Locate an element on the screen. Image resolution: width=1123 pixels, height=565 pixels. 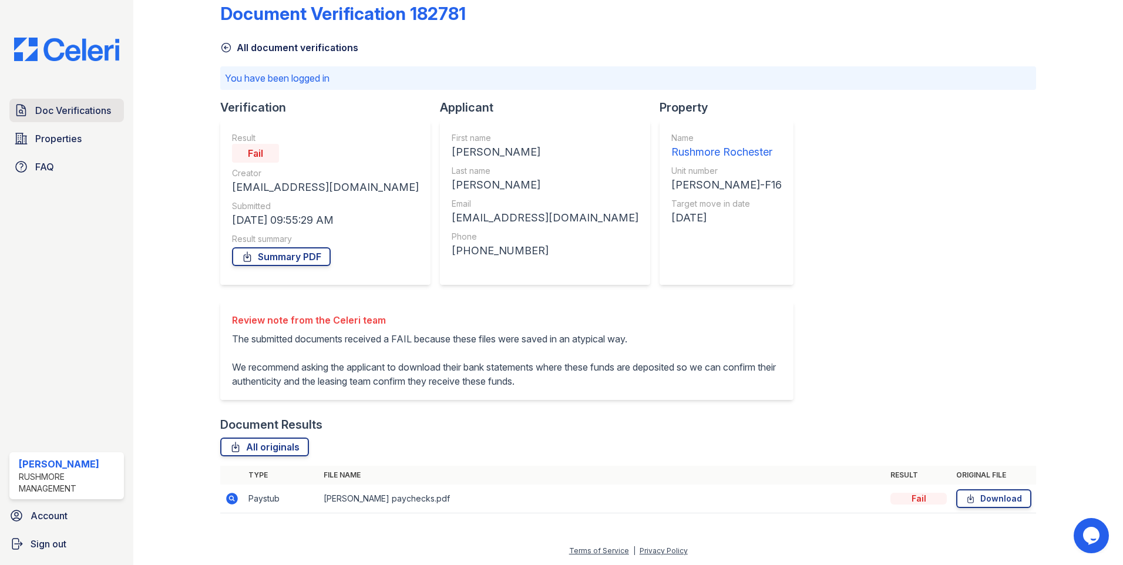
a: Privacy Policy is located at coordinates (664, 550).